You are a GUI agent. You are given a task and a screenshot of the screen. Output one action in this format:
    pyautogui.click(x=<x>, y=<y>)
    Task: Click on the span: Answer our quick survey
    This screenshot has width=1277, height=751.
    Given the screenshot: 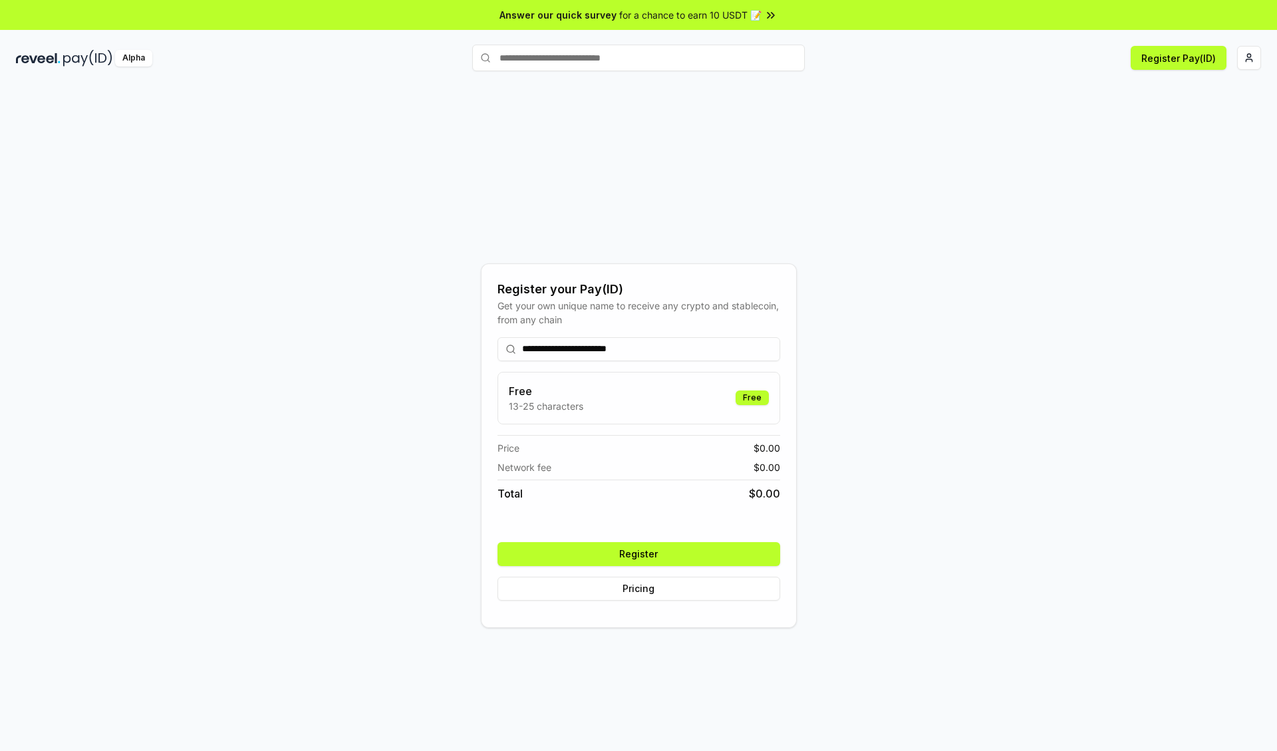 What is the action you would take?
    pyautogui.click(x=558, y=15)
    